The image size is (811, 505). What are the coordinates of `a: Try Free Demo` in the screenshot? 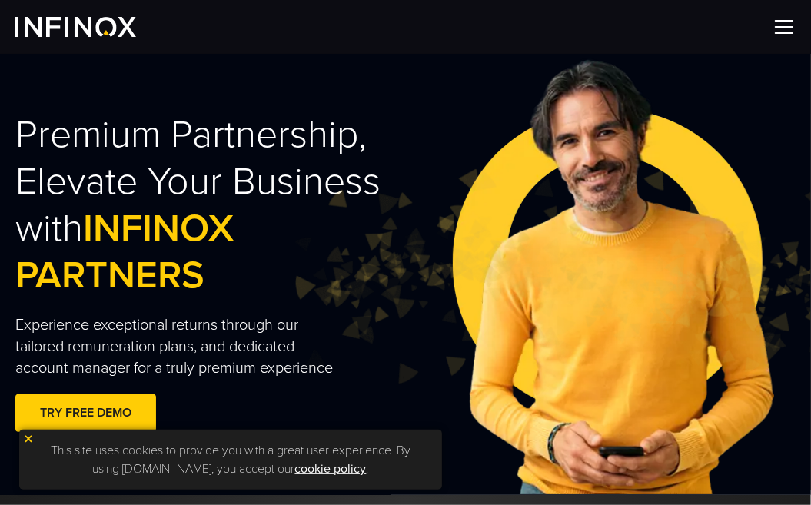 It's located at (85, 413).